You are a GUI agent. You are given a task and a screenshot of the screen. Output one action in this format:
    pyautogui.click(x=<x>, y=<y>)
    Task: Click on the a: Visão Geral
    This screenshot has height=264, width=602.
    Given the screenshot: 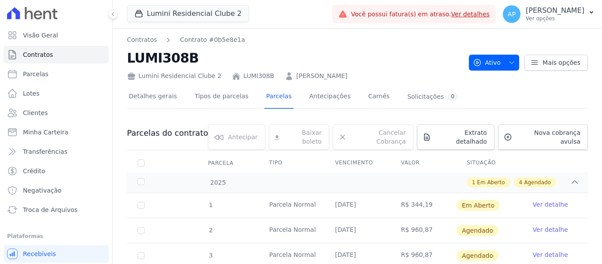 What is the action you would take?
    pyautogui.click(x=56, y=35)
    